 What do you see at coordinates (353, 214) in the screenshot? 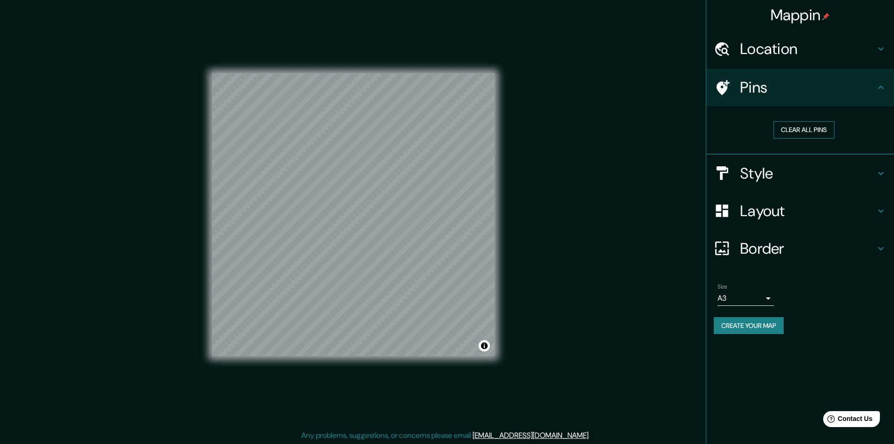
I see `canvas: Map` at bounding box center [353, 214].